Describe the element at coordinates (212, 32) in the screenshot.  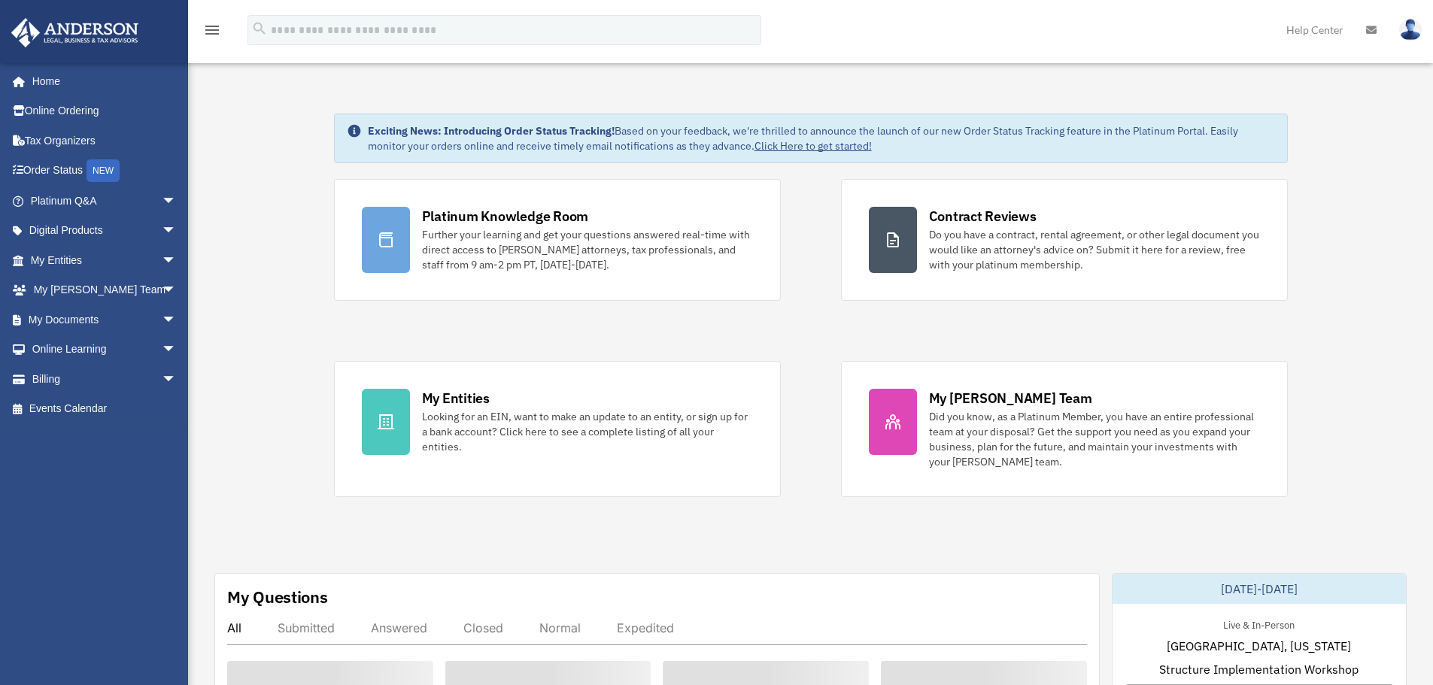
I see `a: menu` at that location.